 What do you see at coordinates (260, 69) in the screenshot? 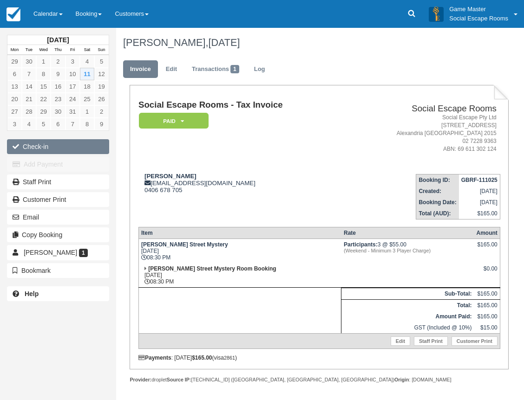
I see `a: Log` at bounding box center [260, 69].